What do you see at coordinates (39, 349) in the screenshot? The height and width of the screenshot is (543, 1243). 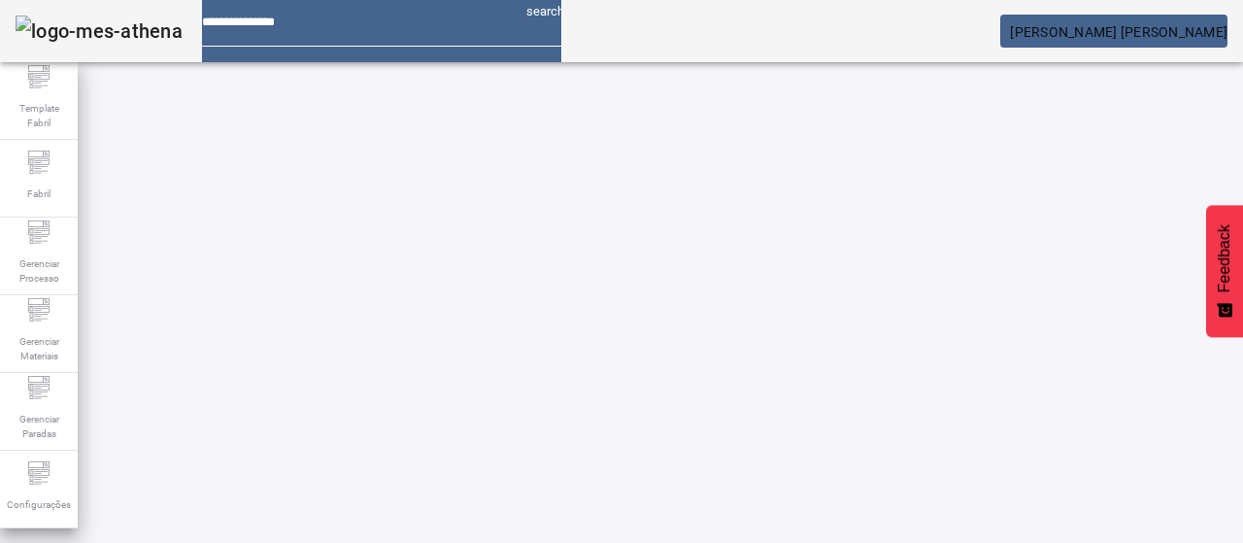 I see `span: Gerenciar Materiais` at bounding box center [39, 349].